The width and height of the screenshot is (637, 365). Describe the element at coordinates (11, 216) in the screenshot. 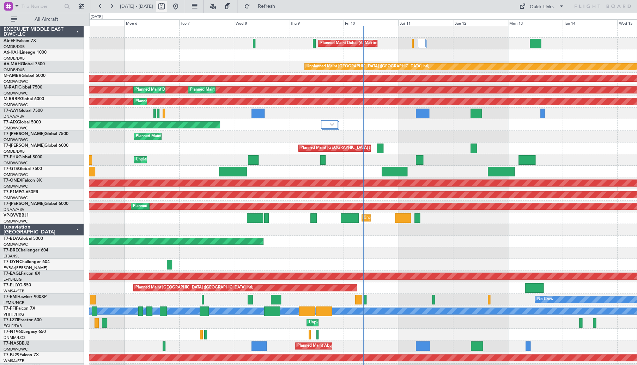

I see `span: VP-BVV` at that location.